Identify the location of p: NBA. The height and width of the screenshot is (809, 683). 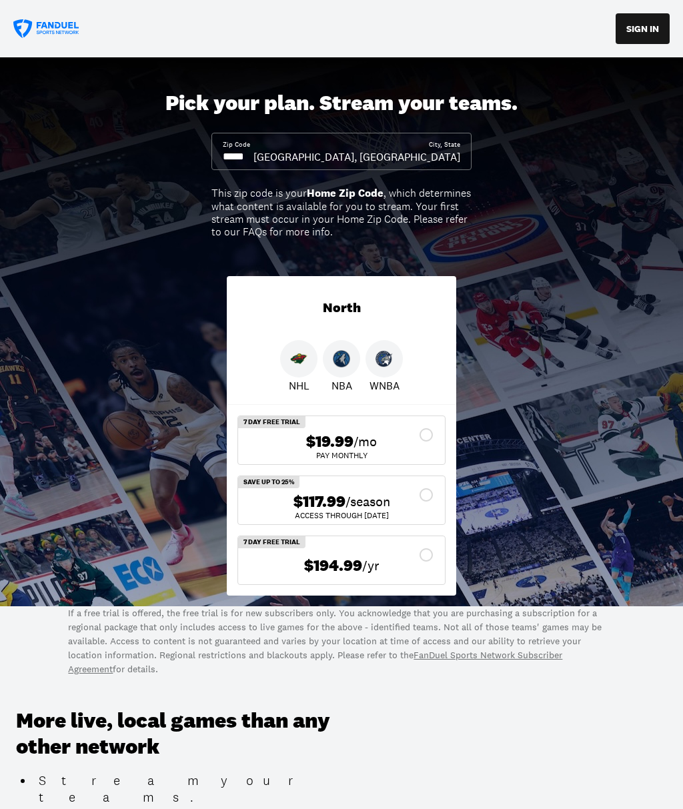
(342, 386).